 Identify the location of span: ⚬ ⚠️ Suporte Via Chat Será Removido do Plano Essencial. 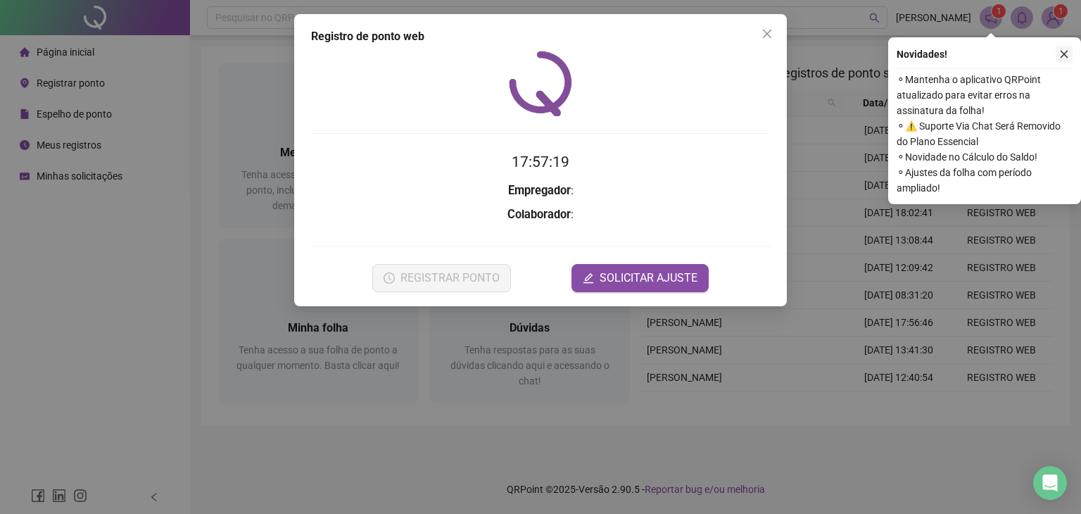
(985, 134).